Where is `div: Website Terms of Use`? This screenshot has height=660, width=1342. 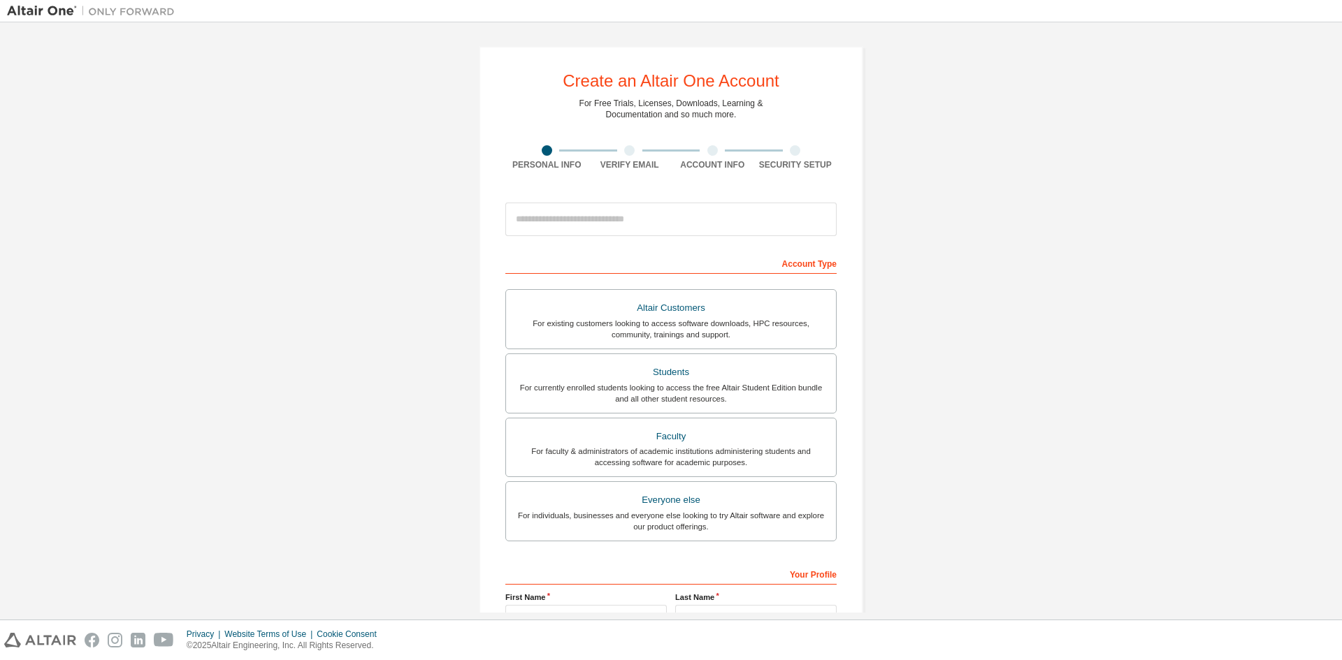 div: Website Terms of Use is located at coordinates (270, 635).